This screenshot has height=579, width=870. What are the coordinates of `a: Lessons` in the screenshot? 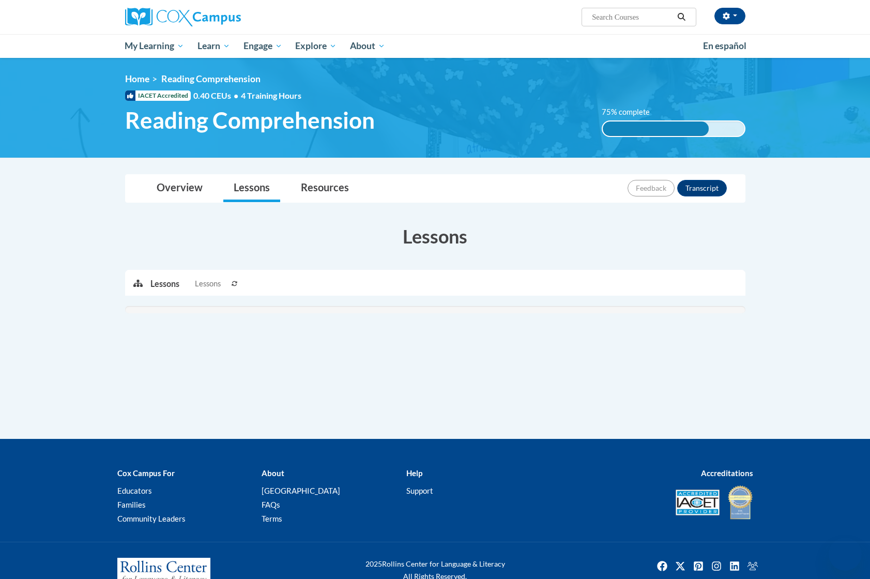 It's located at (252, 188).